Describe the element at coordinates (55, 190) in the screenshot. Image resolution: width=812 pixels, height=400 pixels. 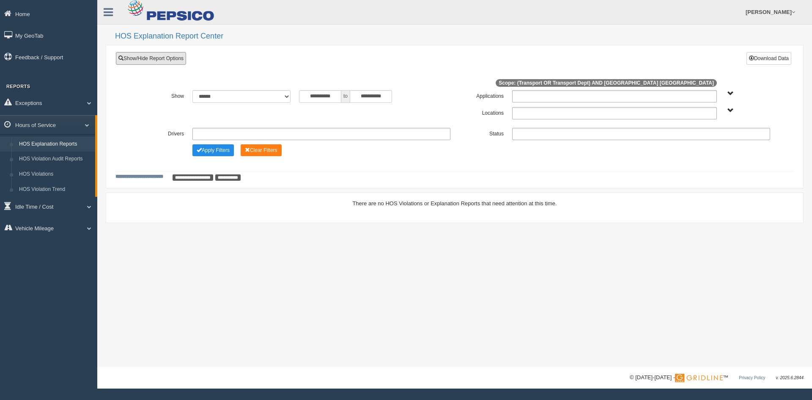
I see `a: HOS Violation Trend` at that location.